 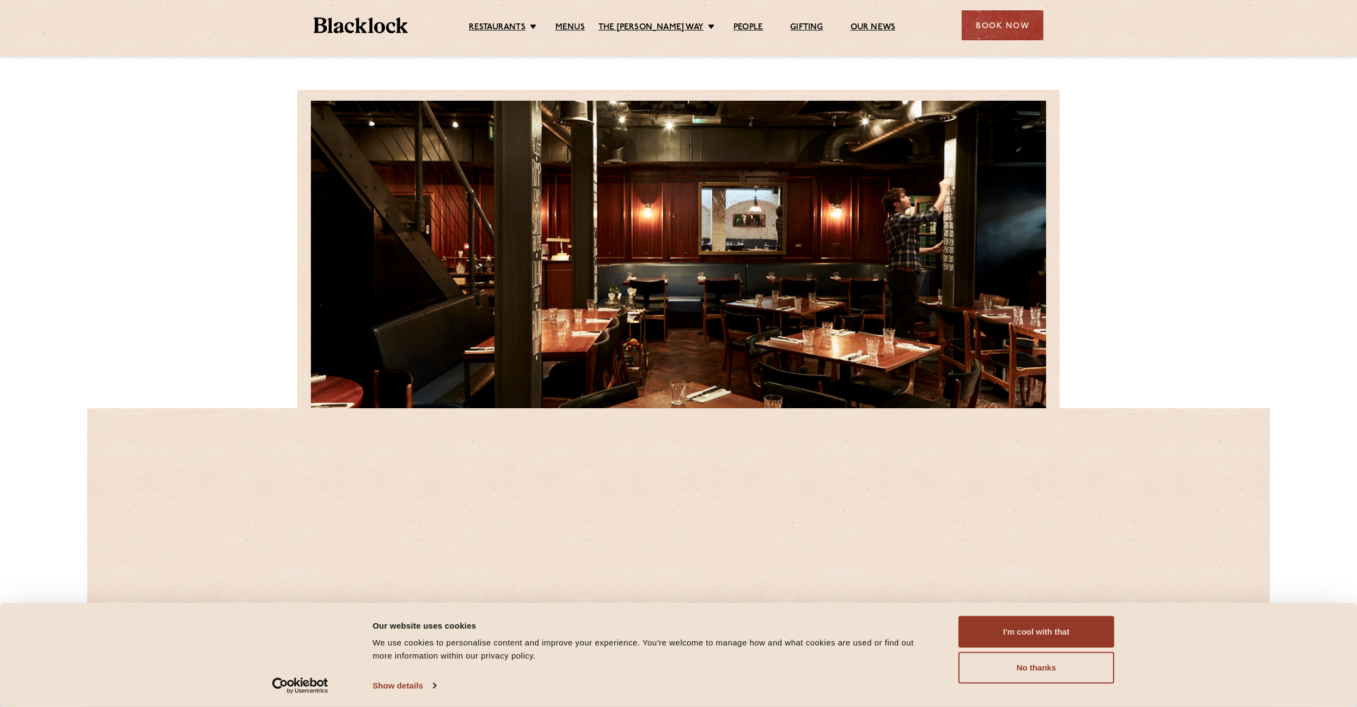 What do you see at coordinates (497, 28) in the screenshot?
I see `a: Restaurants` at bounding box center [497, 28].